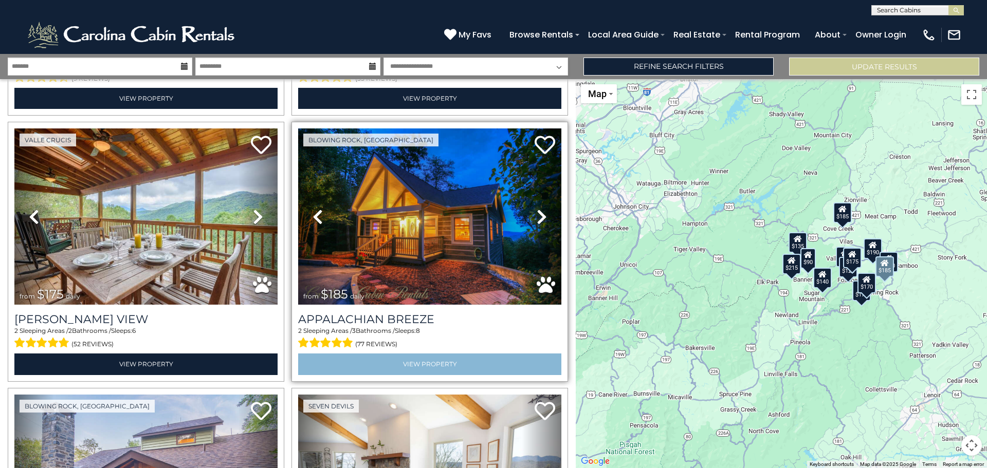  What do you see at coordinates (331, 406) in the screenshot?
I see `a: Seven Devils` at bounding box center [331, 406].